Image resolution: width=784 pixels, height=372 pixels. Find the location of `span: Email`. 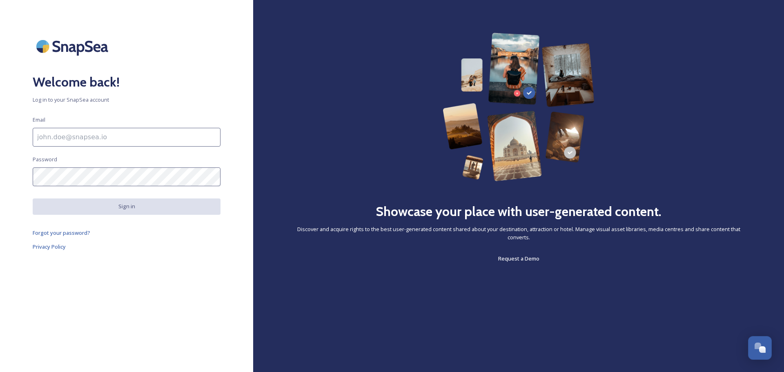

span: Email is located at coordinates (39, 120).